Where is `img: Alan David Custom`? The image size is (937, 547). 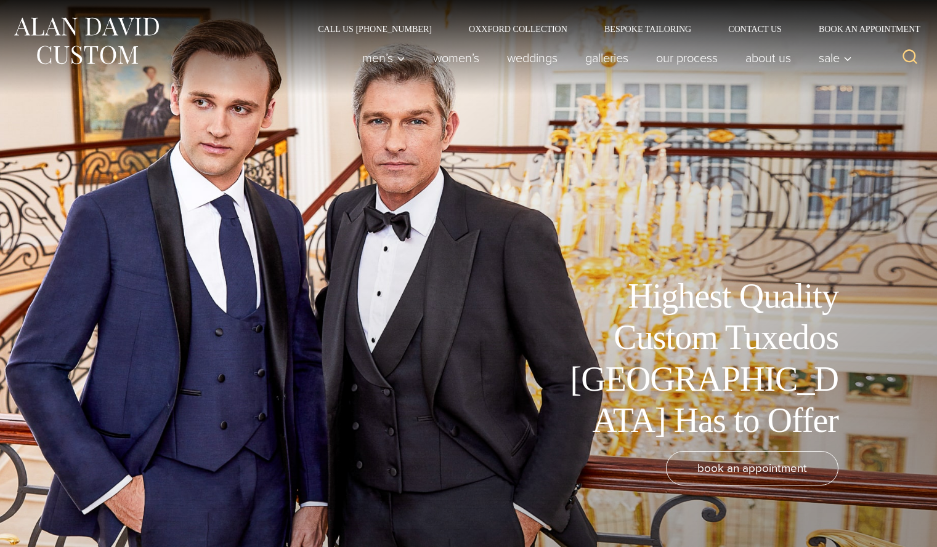 img: Alan David Custom is located at coordinates (86, 41).